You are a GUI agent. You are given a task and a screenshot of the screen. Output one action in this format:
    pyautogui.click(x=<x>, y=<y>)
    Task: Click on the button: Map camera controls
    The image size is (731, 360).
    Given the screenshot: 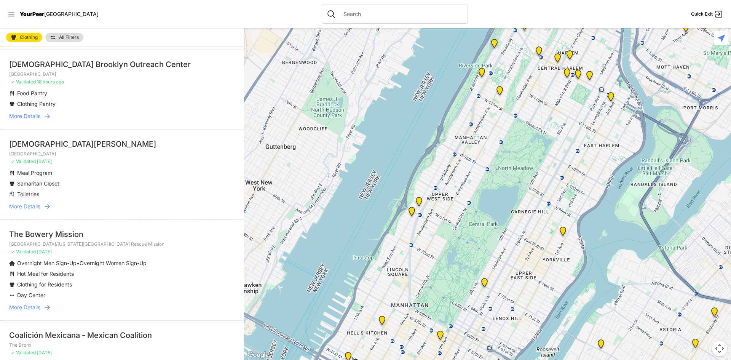 What is the action you would take?
    pyautogui.click(x=720, y=348)
    